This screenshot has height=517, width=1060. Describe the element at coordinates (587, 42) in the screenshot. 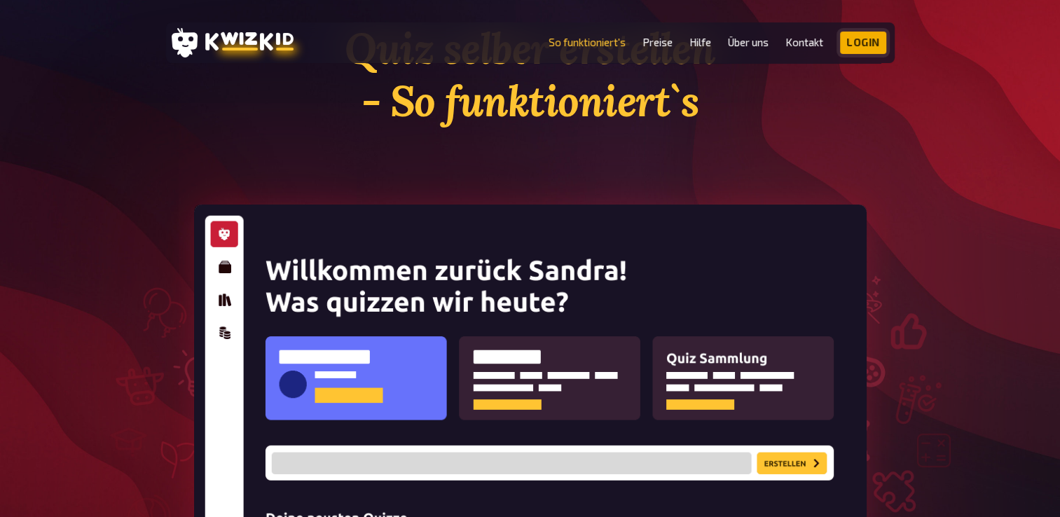

I see `a: So funktioniert's` at that location.